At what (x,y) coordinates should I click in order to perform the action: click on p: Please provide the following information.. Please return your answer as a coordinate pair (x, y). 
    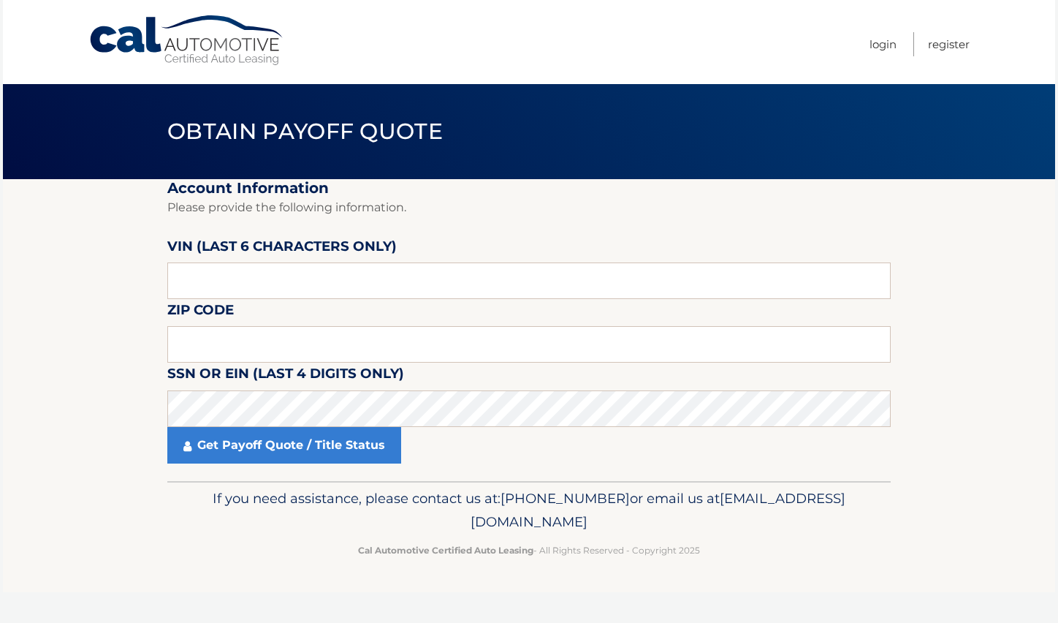
    Looking at the image, I should click on (529, 208).